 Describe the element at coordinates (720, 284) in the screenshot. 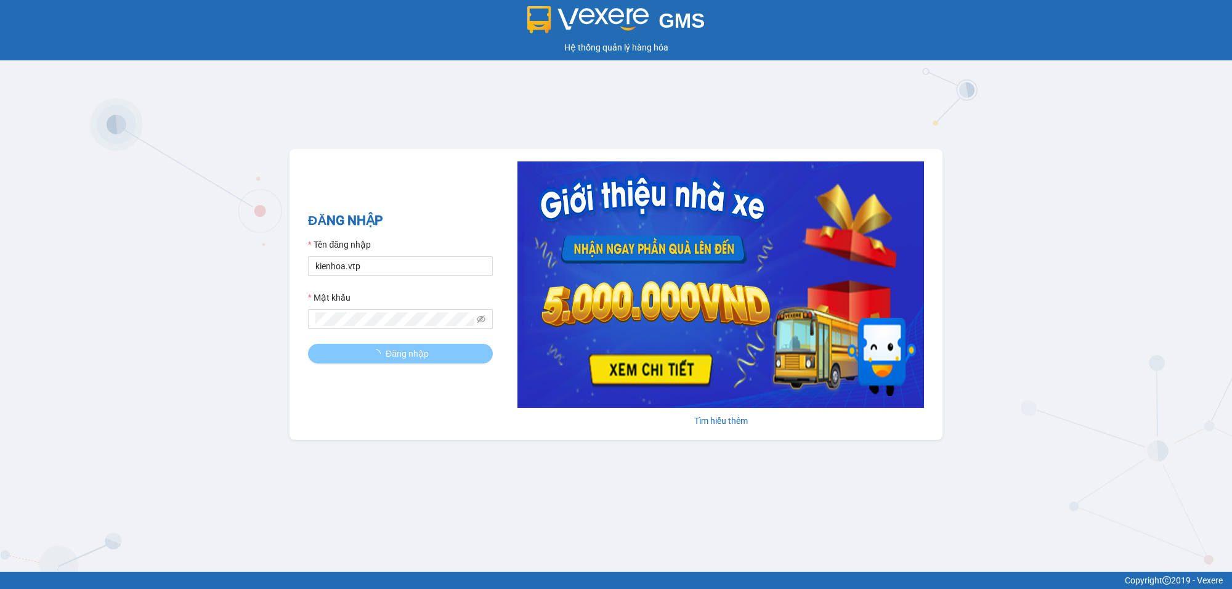

I see `img: banner-0` at that location.